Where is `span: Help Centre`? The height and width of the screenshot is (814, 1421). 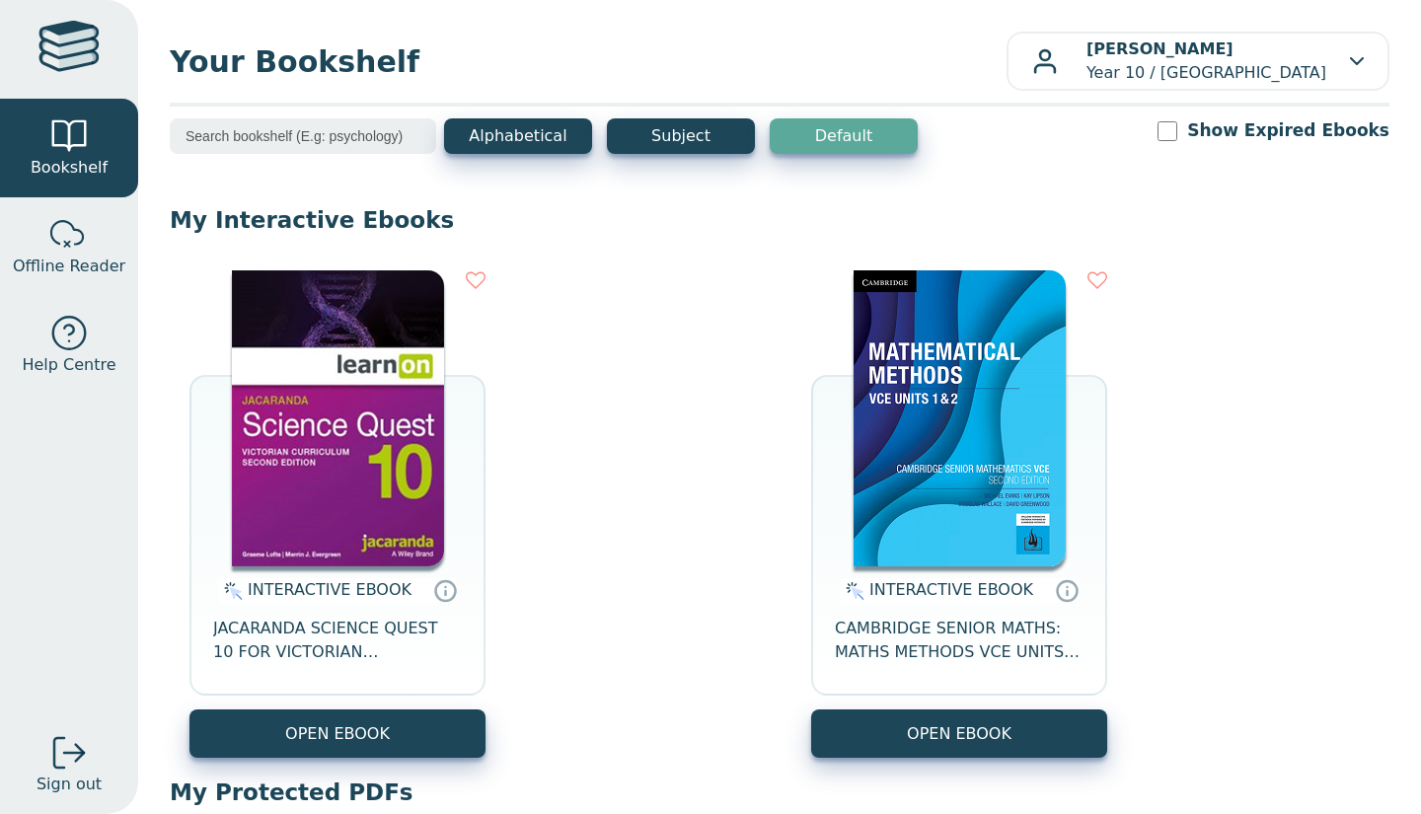 span: Help Centre is located at coordinates (68, 365).